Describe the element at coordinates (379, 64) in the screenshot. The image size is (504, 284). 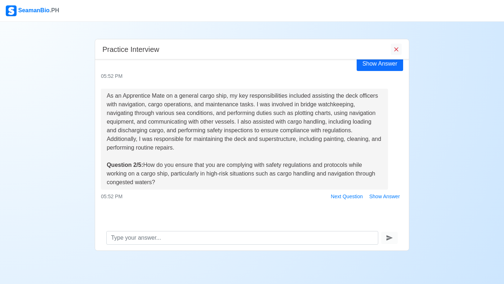
I see `div: Show Answer` at that location.